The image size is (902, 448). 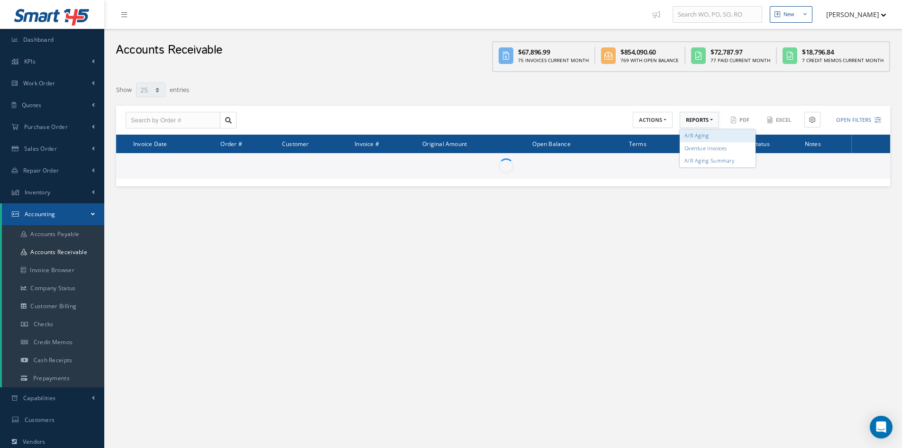 What do you see at coordinates (30, 61) in the screenshot?
I see `span: KPIs` at bounding box center [30, 61].